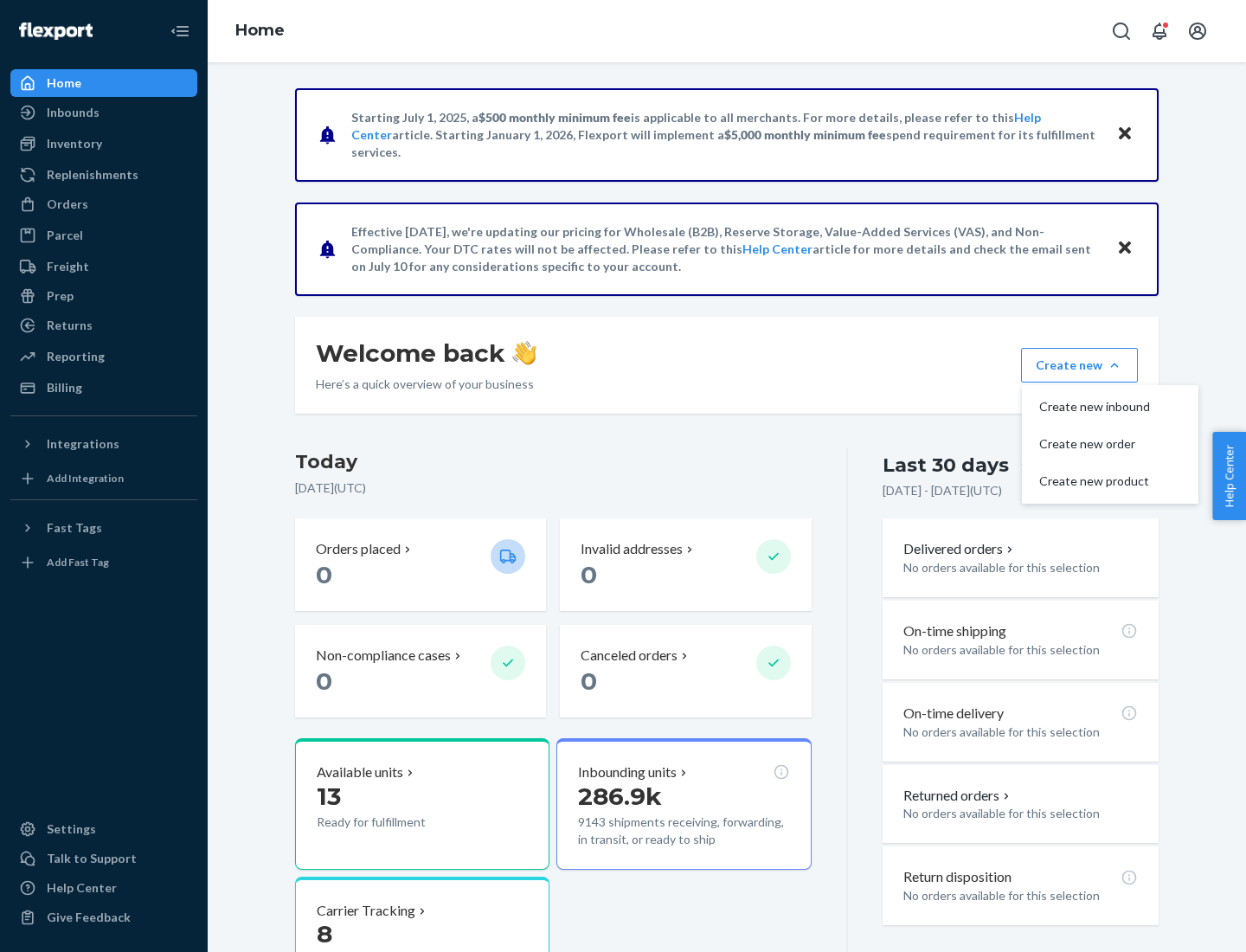 The image size is (1246, 952). Describe the element at coordinates (71, 829) in the screenshot. I see `div: Settings` at that location.